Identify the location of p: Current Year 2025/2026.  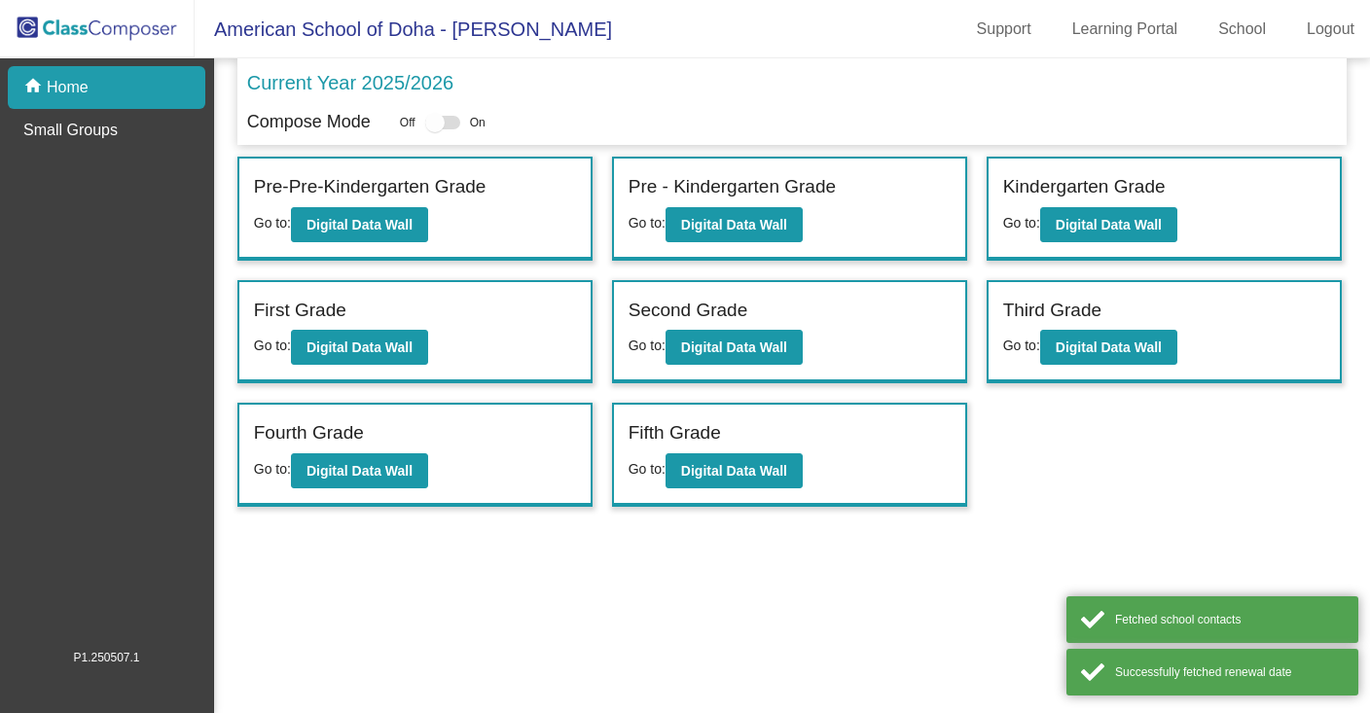
(350, 83).